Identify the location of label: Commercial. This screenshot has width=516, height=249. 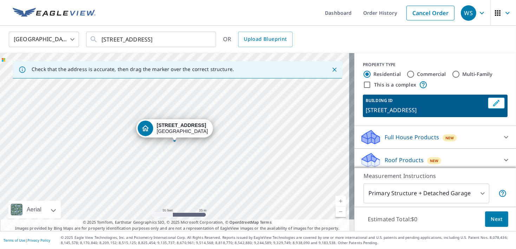
(431, 74).